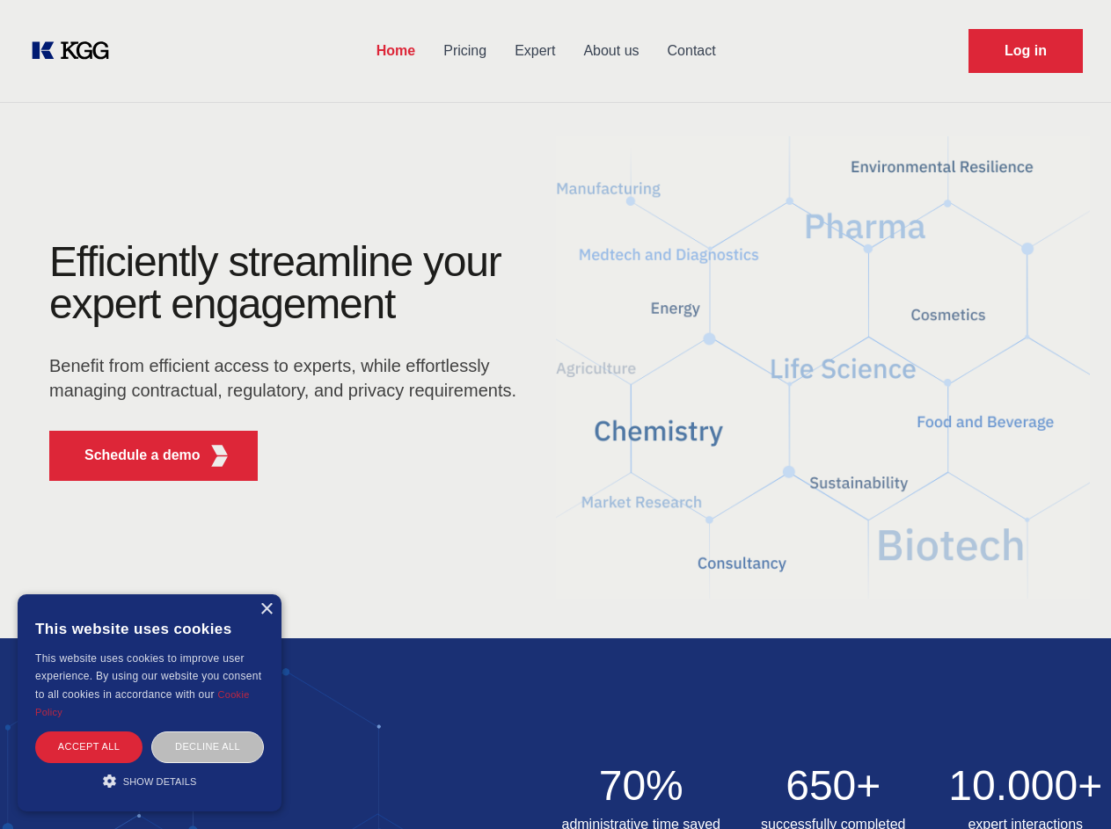 This screenshot has width=1111, height=829. I want to click on button: Schedule a demoKGG Fifth Element RED, so click(153, 456).